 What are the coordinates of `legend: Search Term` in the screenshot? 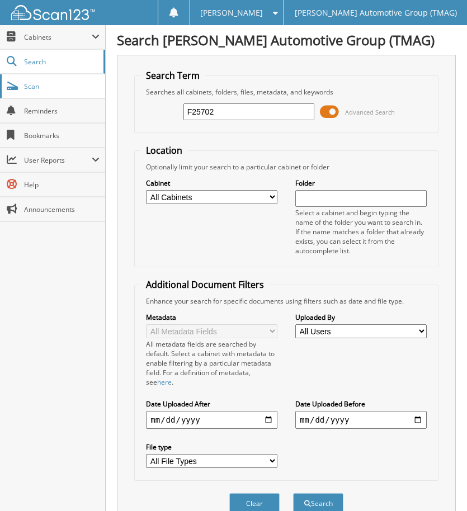 It's located at (173, 75).